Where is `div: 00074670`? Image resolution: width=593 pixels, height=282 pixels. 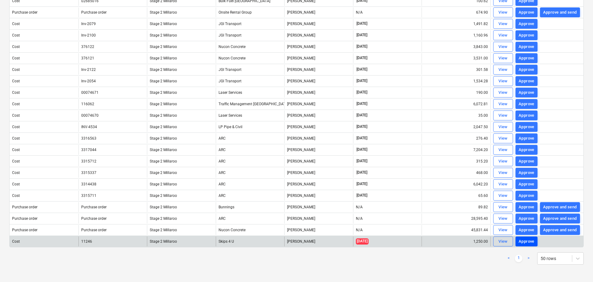 div: 00074670 is located at coordinates (90, 116).